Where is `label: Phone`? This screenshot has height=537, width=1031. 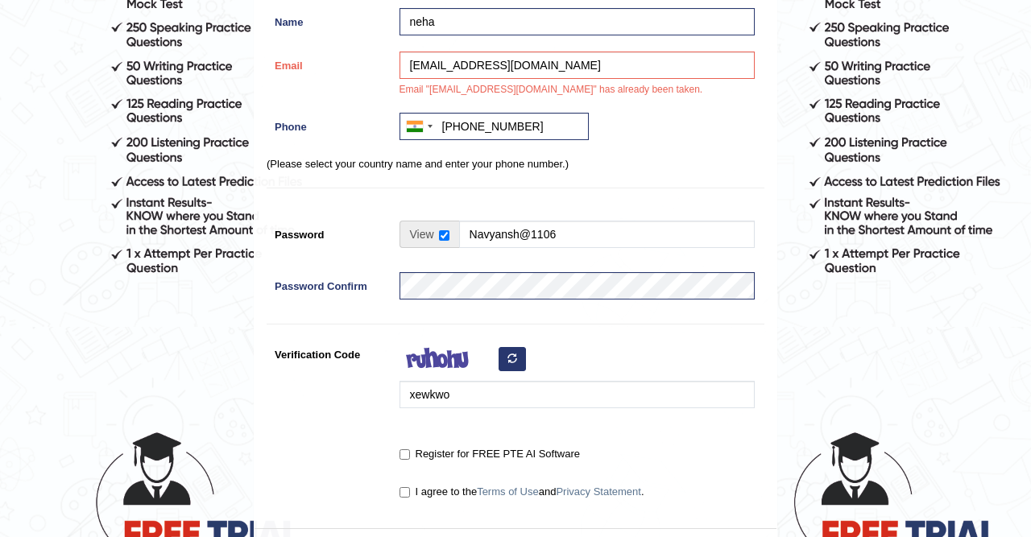
label: Phone is located at coordinates (329, 123).